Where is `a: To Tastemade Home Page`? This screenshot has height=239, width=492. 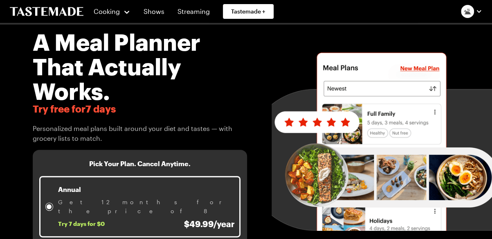
a: To Tastemade Home Page is located at coordinates (47, 11).